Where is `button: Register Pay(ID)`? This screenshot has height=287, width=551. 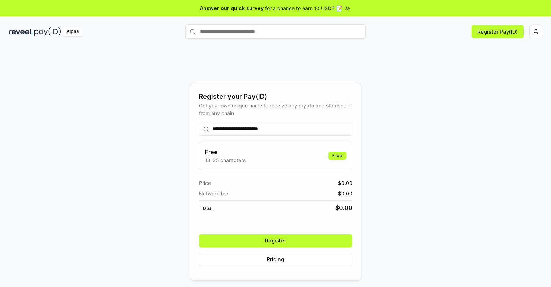 button: Register Pay(ID) is located at coordinates (498, 31).